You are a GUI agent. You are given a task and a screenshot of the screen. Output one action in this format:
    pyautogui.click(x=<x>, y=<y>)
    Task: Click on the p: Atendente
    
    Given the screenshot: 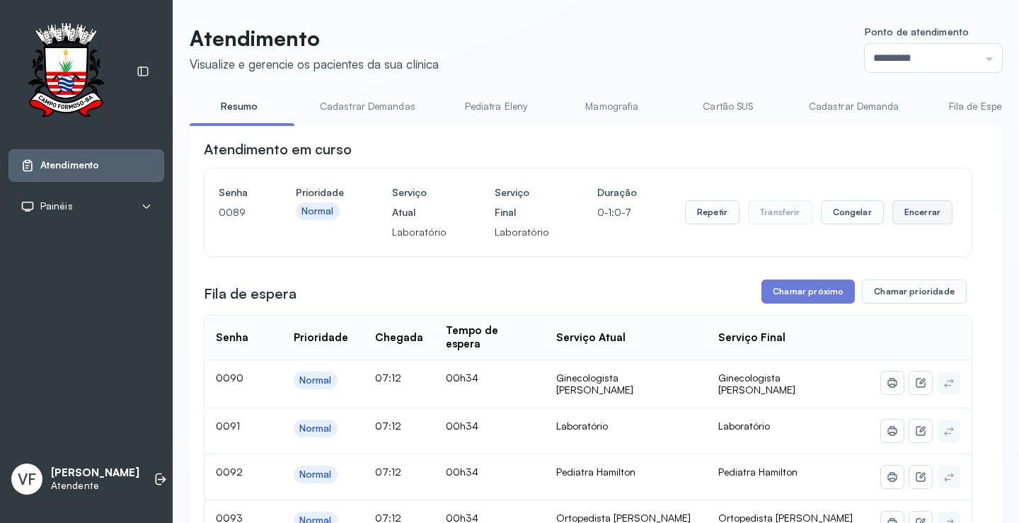 What is the action you would take?
    pyautogui.click(x=95, y=486)
    